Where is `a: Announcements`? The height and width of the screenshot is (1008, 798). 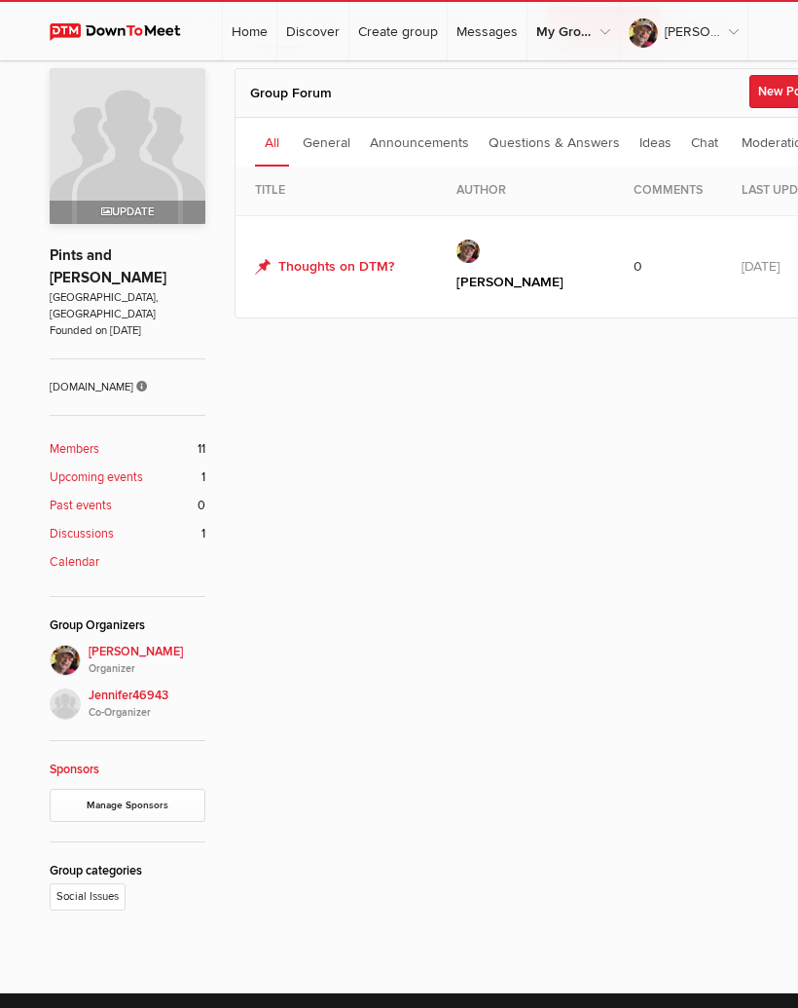 a: Announcements is located at coordinates (420, 142).